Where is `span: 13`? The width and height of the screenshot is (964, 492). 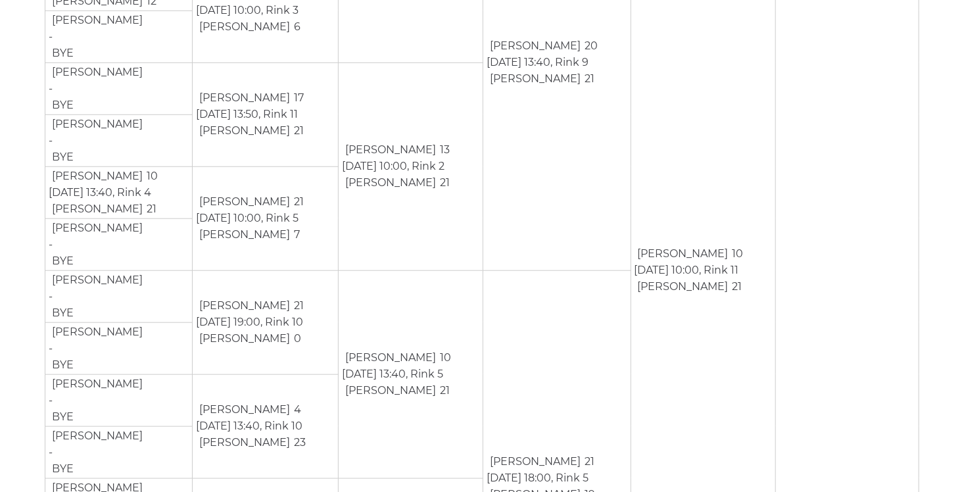
span: 13 is located at coordinates (445, 149).